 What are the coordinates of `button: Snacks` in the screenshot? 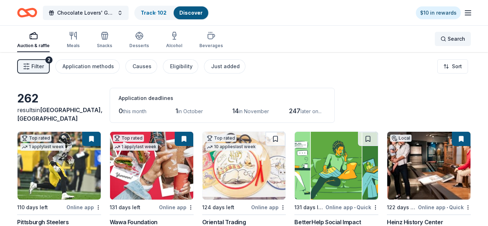 It's located at (104, 40).